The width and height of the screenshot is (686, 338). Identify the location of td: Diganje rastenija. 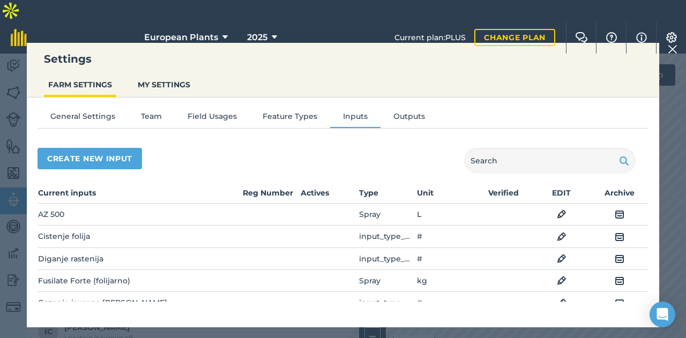
(139, 258).